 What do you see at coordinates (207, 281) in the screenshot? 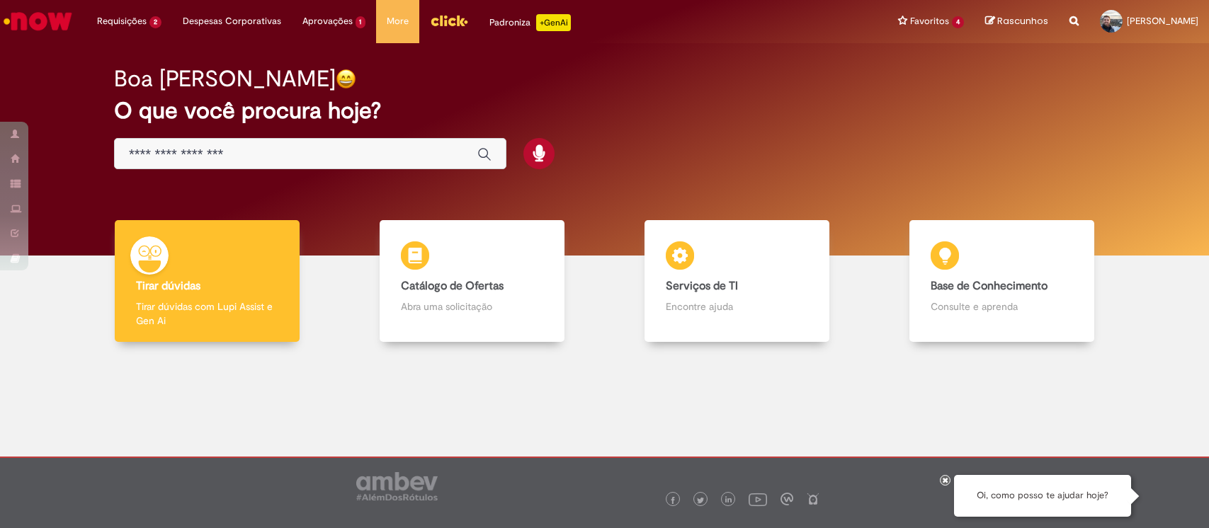
I see `a: Tirar dúvidas Tirar dúvidas com Lupi Assist e Gen Ai` at bounding box center [207, 281].